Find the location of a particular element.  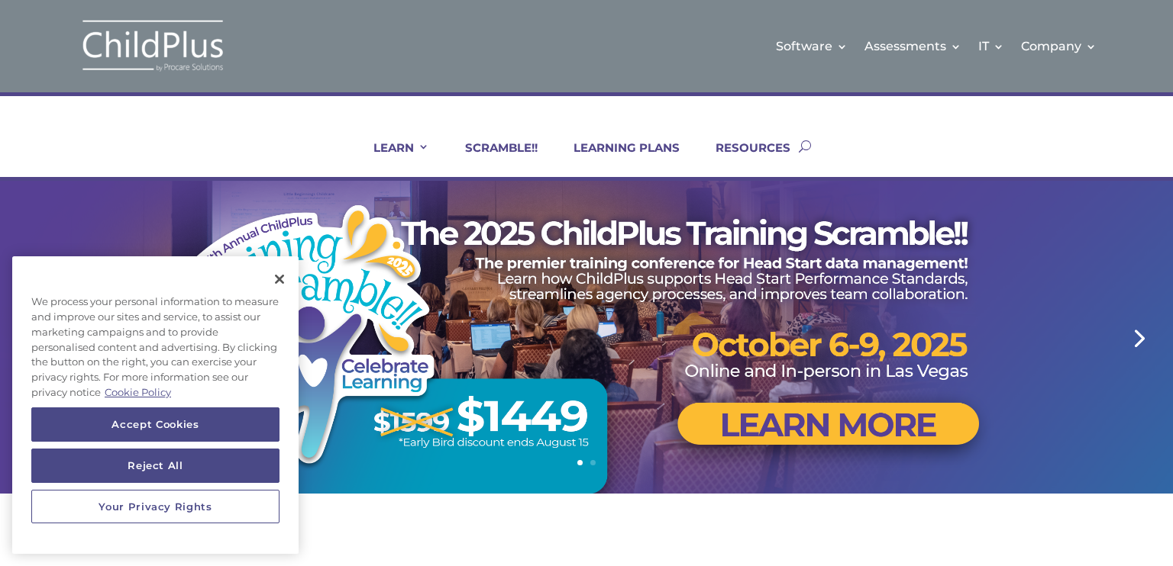

a: IT is located at coordinates (991, 46).